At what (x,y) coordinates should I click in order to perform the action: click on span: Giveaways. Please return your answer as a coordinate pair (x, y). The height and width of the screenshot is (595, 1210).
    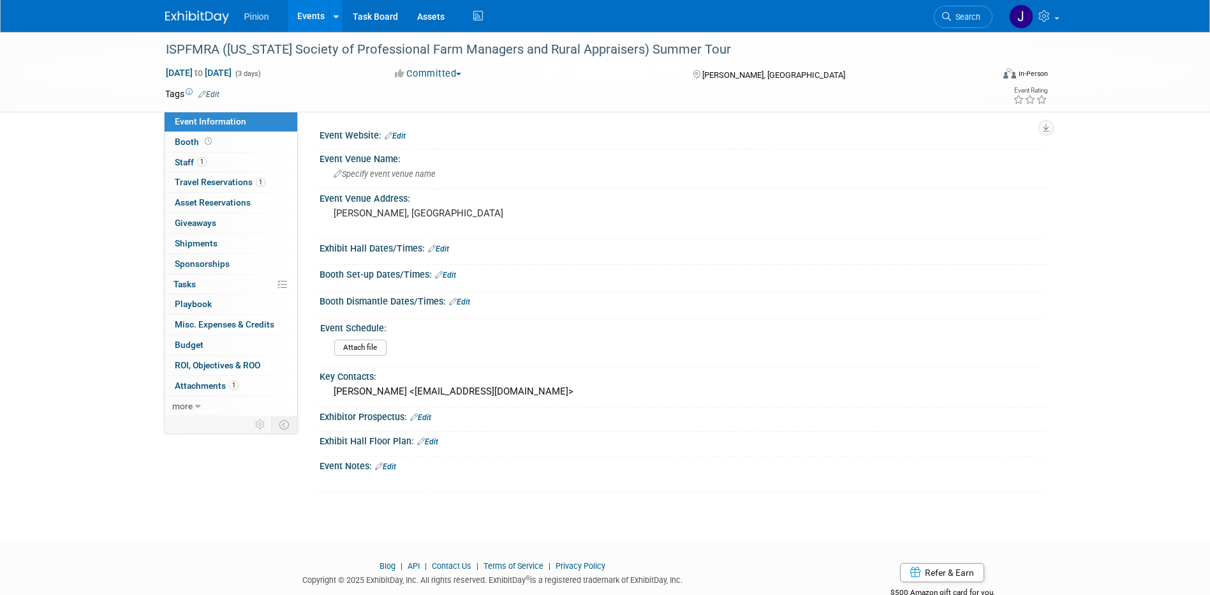
    Looking at the image, I should click on (195, 223).